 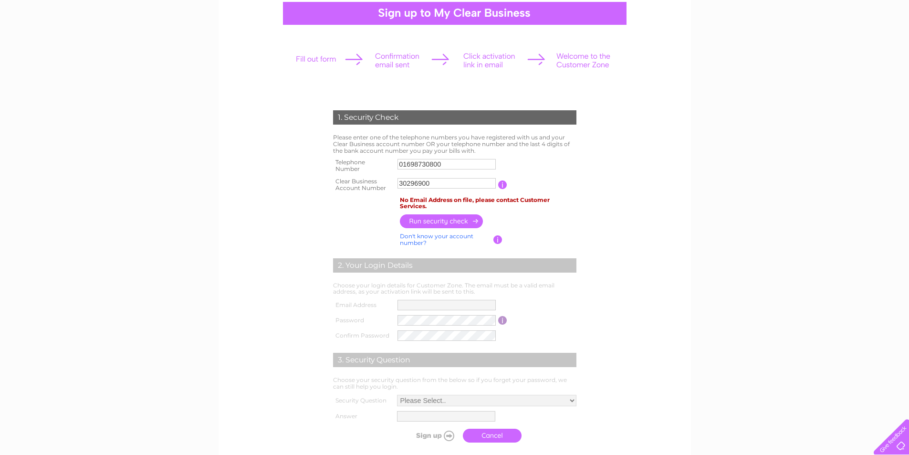 I want to click on th: Telephone Number, so click(x=363, y=166).